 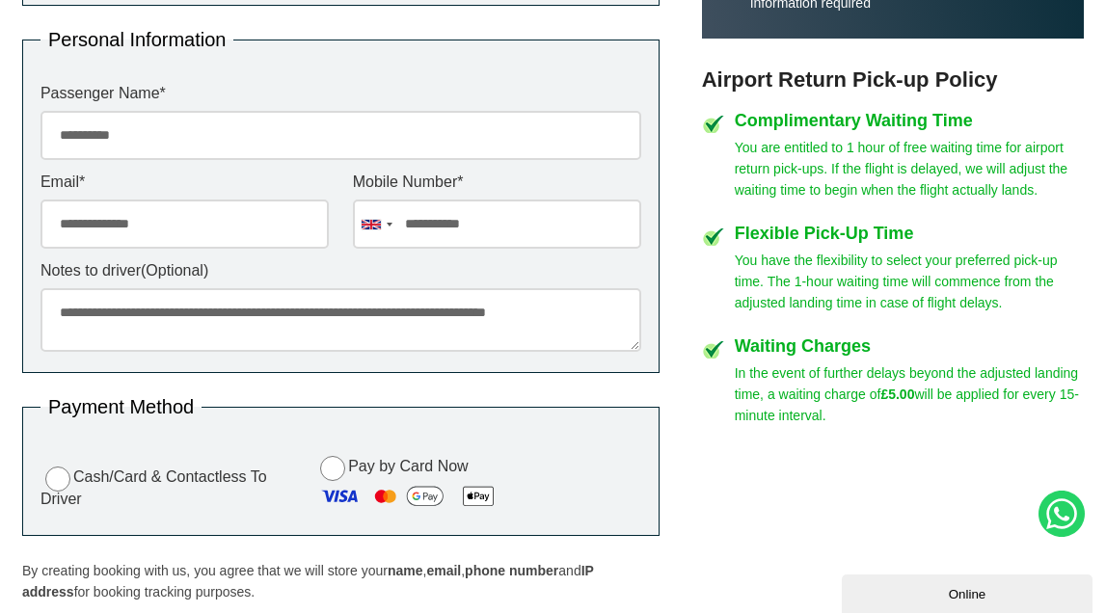 What do you see at coordinates (137, 40) in the screenshot?
I see `legend: Personal Information` at bounding box center [137, 40].